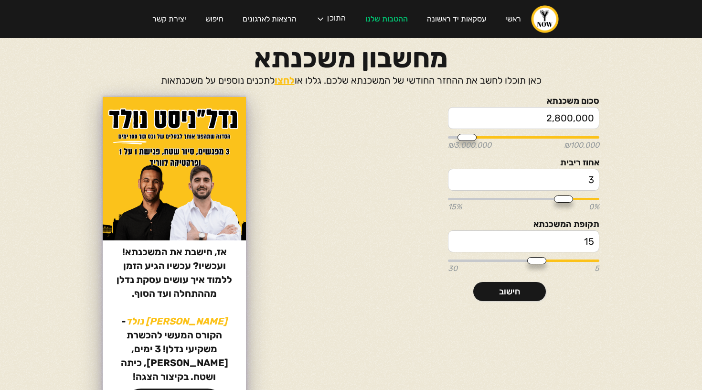 This screenshot has height=390, width=702. Describe the element at coordinates (594, 207) in the screenshot. I see `span: 0%` at that location.